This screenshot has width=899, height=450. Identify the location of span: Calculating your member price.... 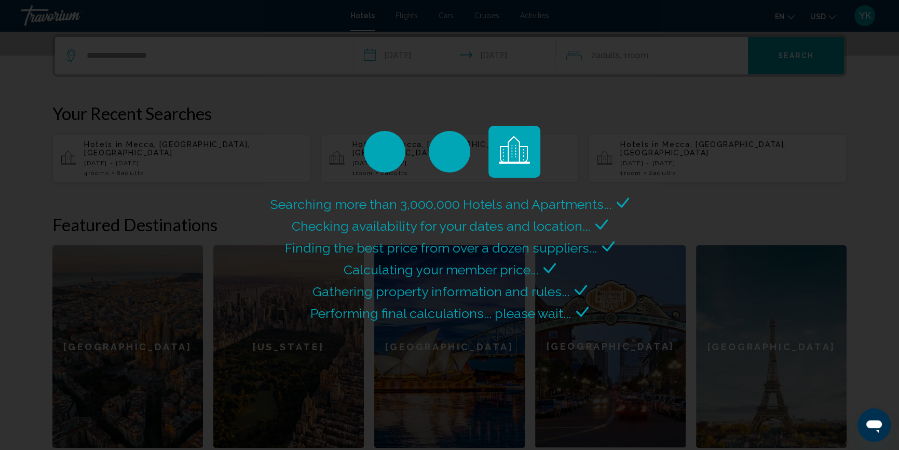
(441, 269).